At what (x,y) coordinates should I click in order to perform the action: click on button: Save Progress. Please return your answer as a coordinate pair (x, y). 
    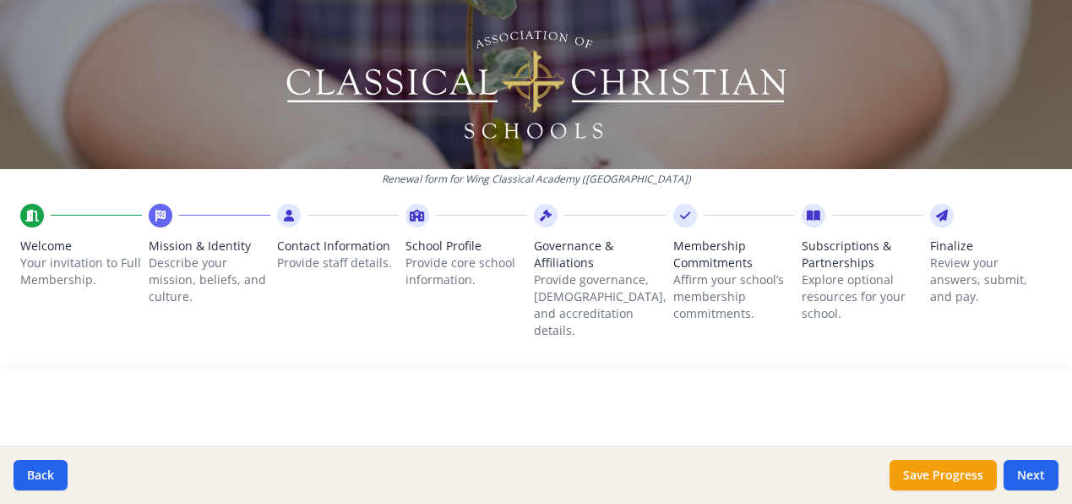
    Looking at the image, I should click on (943, 475).